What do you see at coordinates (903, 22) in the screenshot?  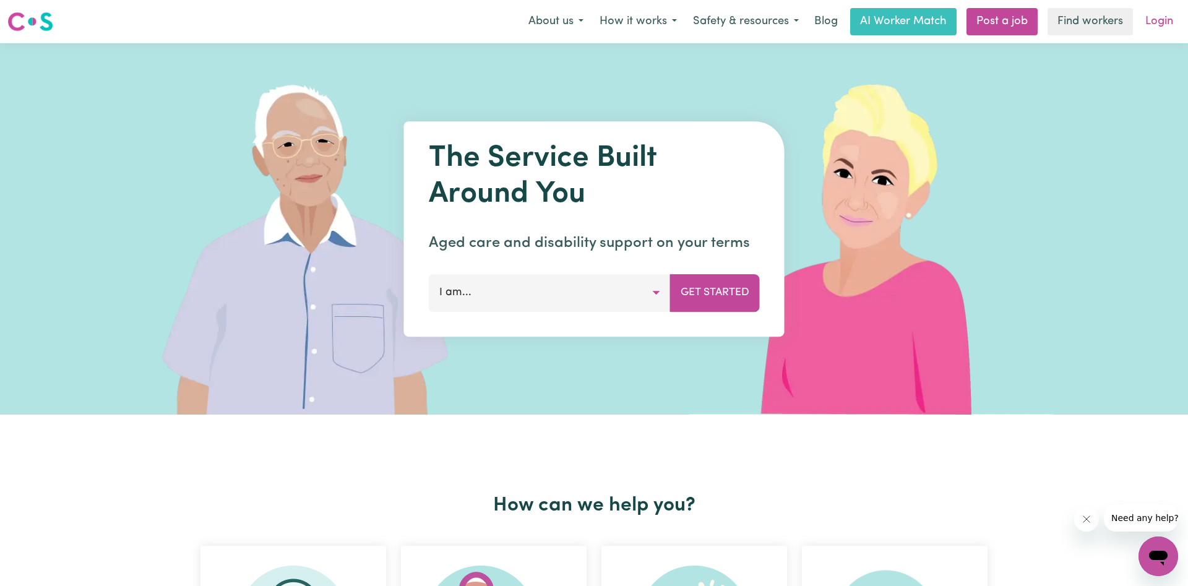 I see `a: AI Worker Match` at bounding box center [903, 22].